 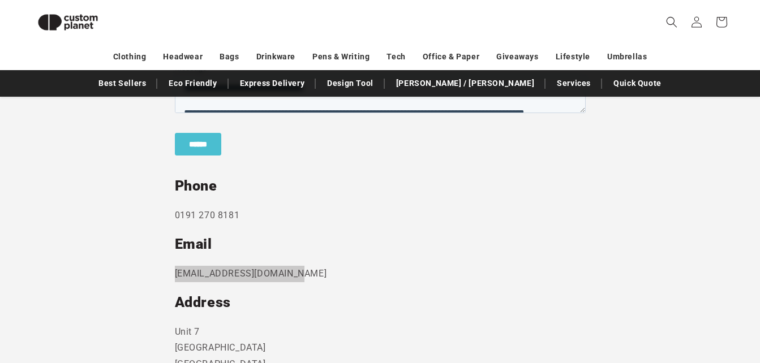 I want to click on a: Umbrellas, so click(x=627, y=57).